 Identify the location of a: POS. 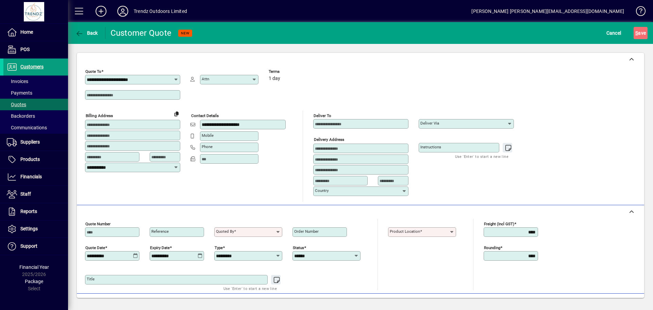
(36, 50).